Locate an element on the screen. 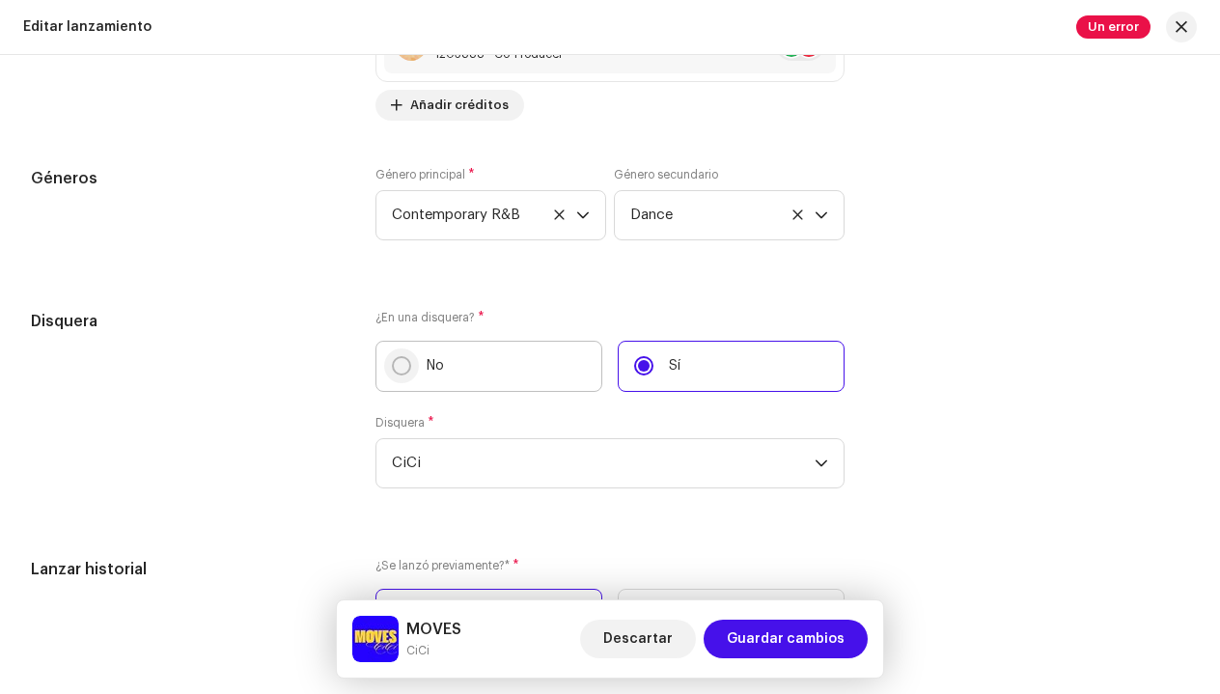  h5: Géneros is located at coordinates (187, 179).